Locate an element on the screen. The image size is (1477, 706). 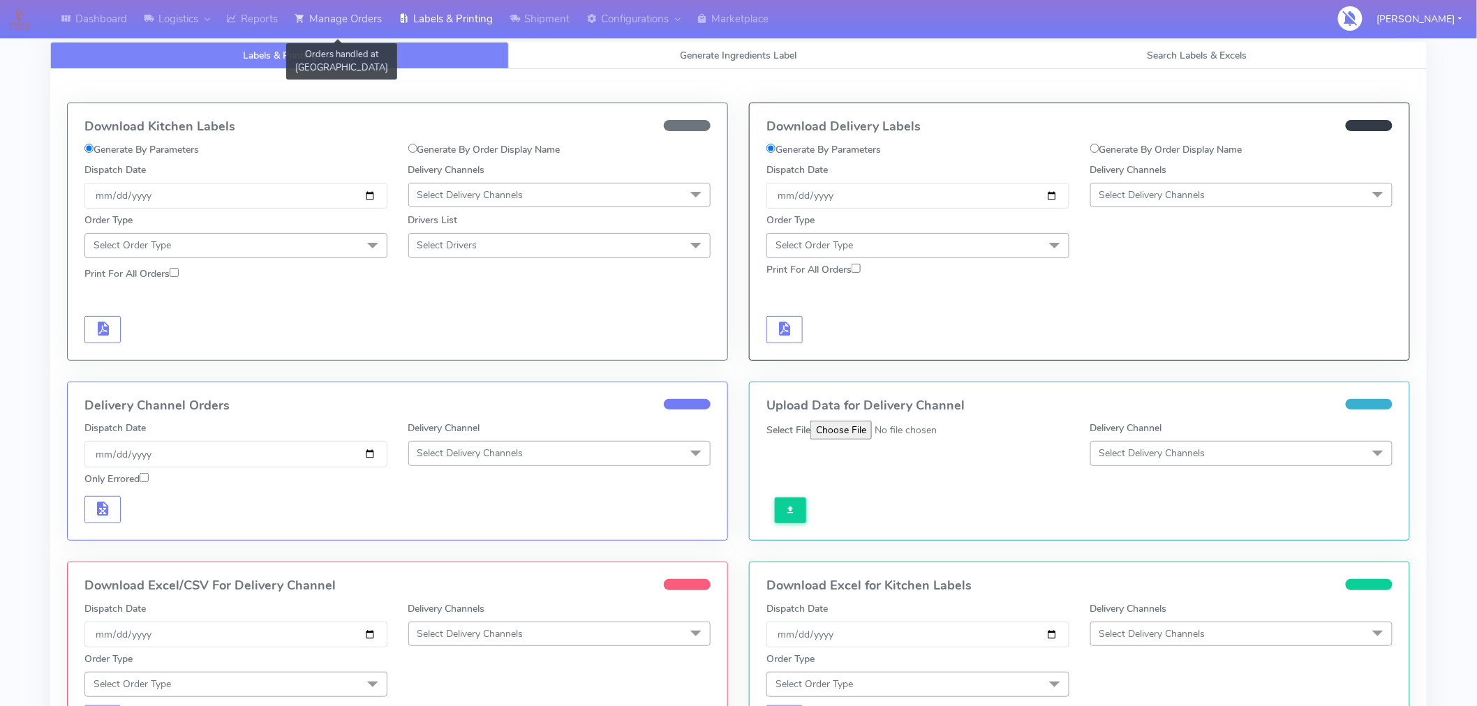
h4: Download Excel for Kitchen Labels is located at coordinates (1079, 586).